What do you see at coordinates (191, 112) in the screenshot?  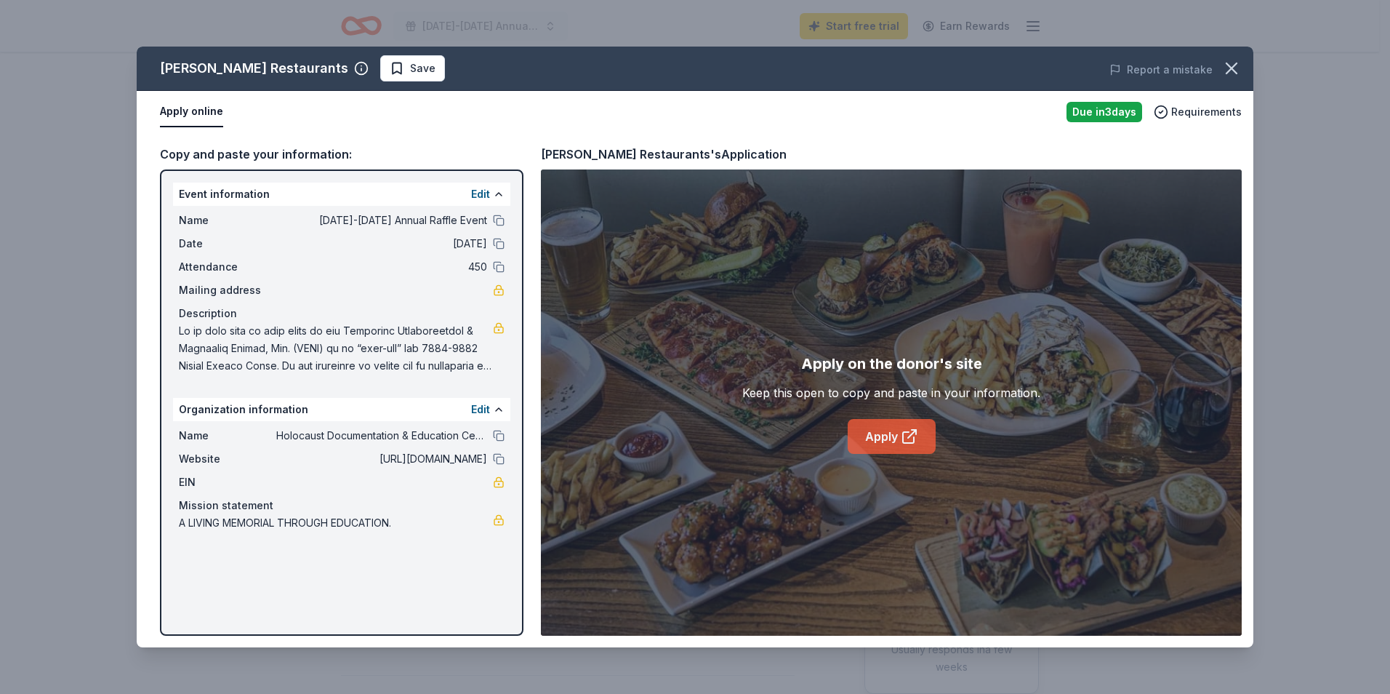 I see `button: Apply online` at bounding box center [191, 112].